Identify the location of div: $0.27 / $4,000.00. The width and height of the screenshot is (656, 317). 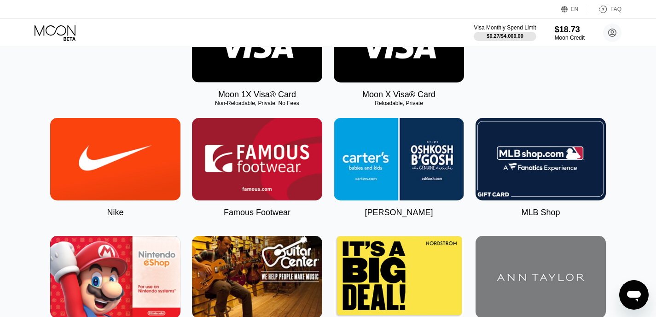
(505, 36).